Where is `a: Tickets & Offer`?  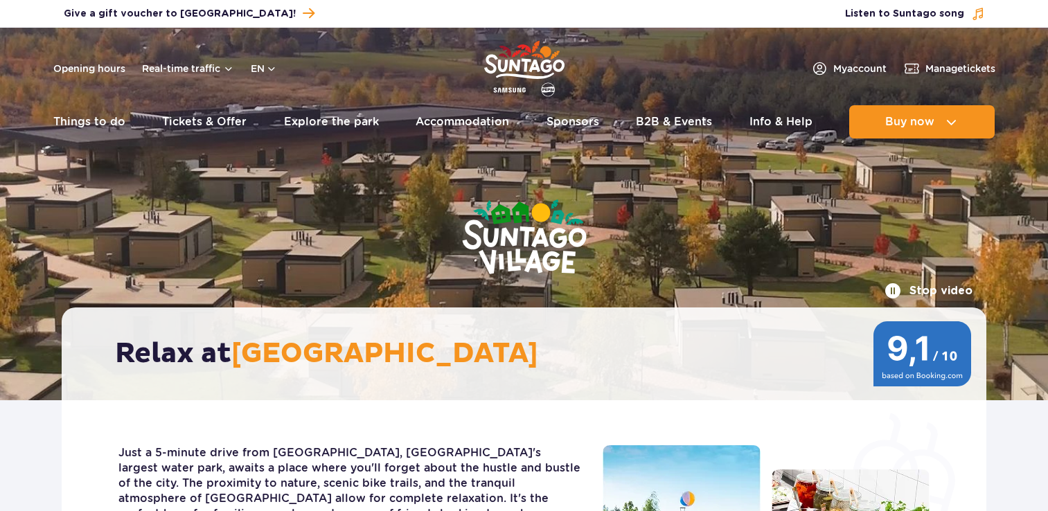 a: Tickets & Offer is located at coordinates (204, 122).